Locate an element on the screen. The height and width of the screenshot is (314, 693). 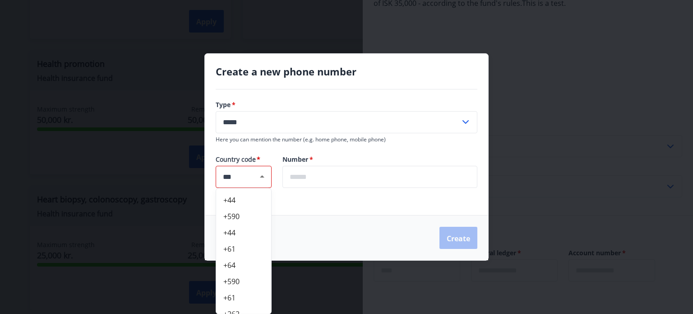
font: Number is located at coordinates (295, 159).